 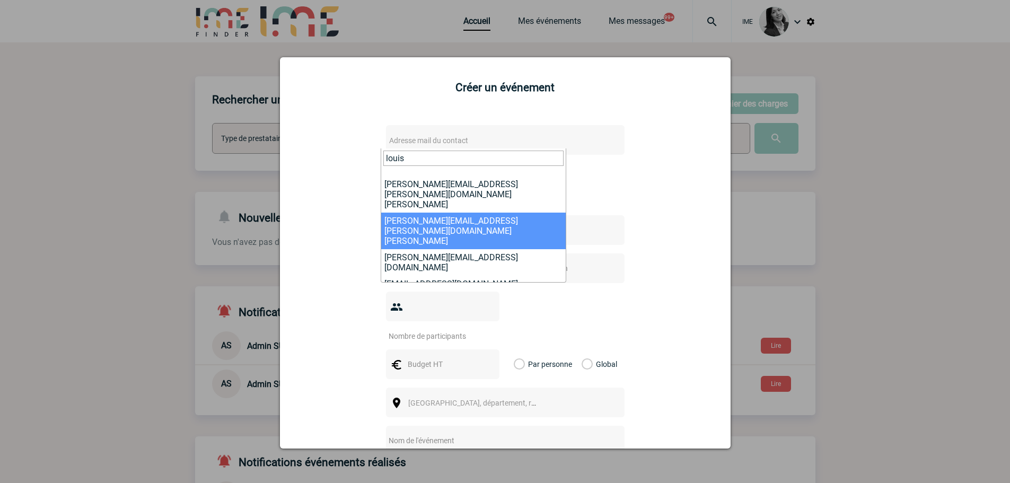 What do you see at coordinates (491, 440) in the screenshot?
I see `input: Nom de l'événement` at bounding box center [491, 440].